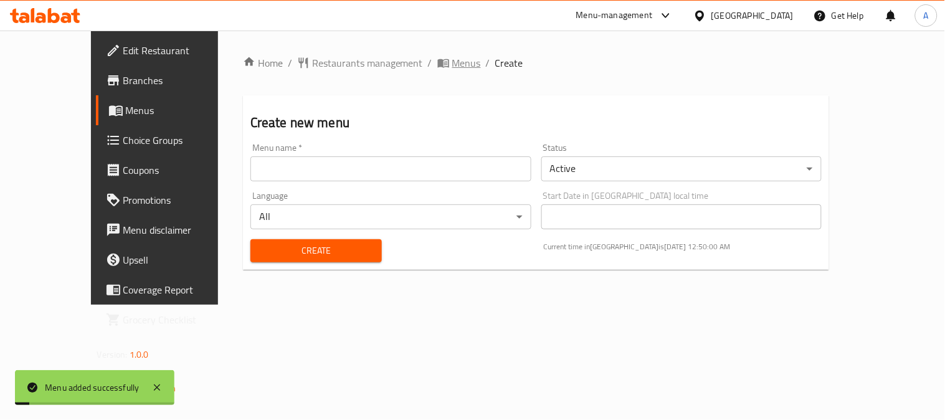 This screenshot has height=420, width=945. Describe the element at coordinates (181, 200) in the screenshot. I see `span: Promotions` at that location.